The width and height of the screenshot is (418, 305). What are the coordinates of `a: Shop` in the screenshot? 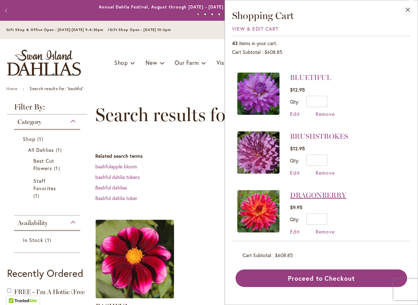 It's located at (48, 139).